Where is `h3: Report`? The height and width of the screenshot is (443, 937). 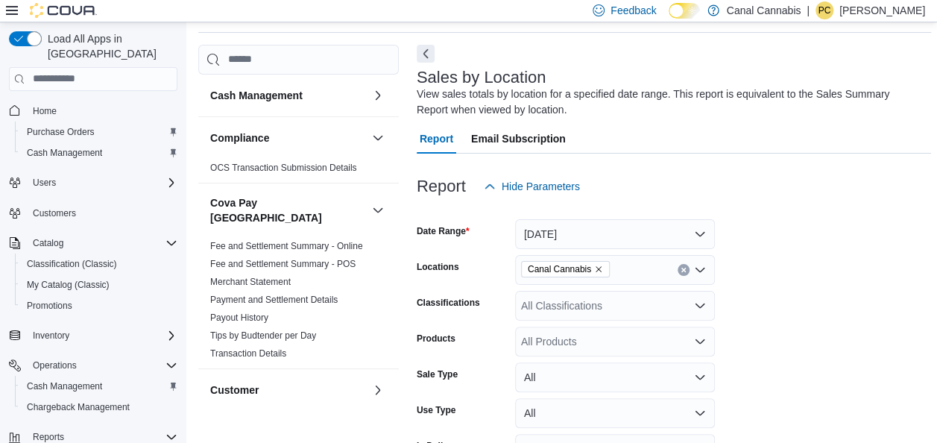 h3: Report is located at coordinates (441, 186).